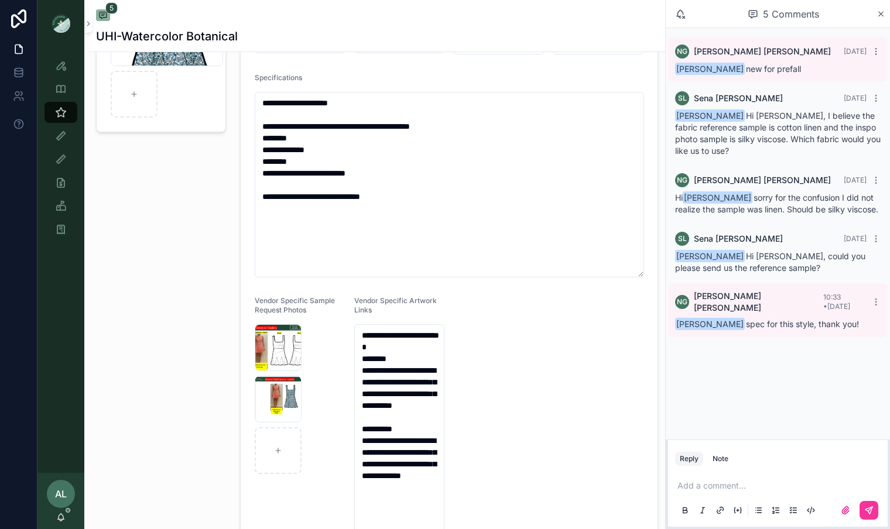 Image resolution: width=890 pixels, height=529 pixels. What do you see at coordinates (720, 459) in the screenshot?
I see `div: Note` at bounding box center [720, 459].